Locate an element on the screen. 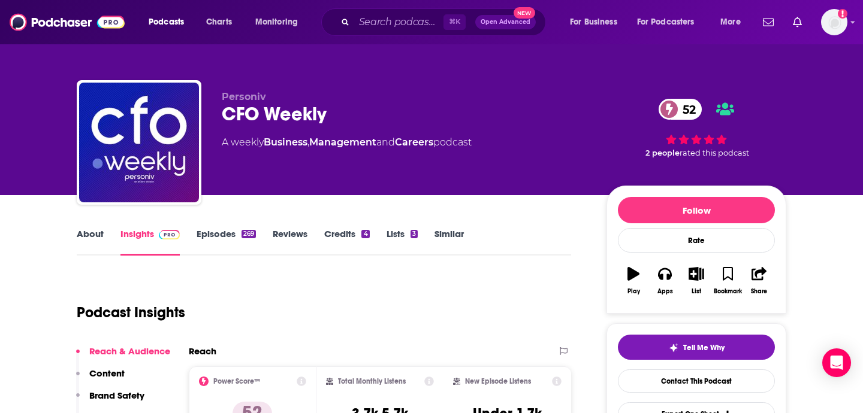 The width and height of the screenshot is (863, 413). h2: Reach is located at coordinates (202, 351).